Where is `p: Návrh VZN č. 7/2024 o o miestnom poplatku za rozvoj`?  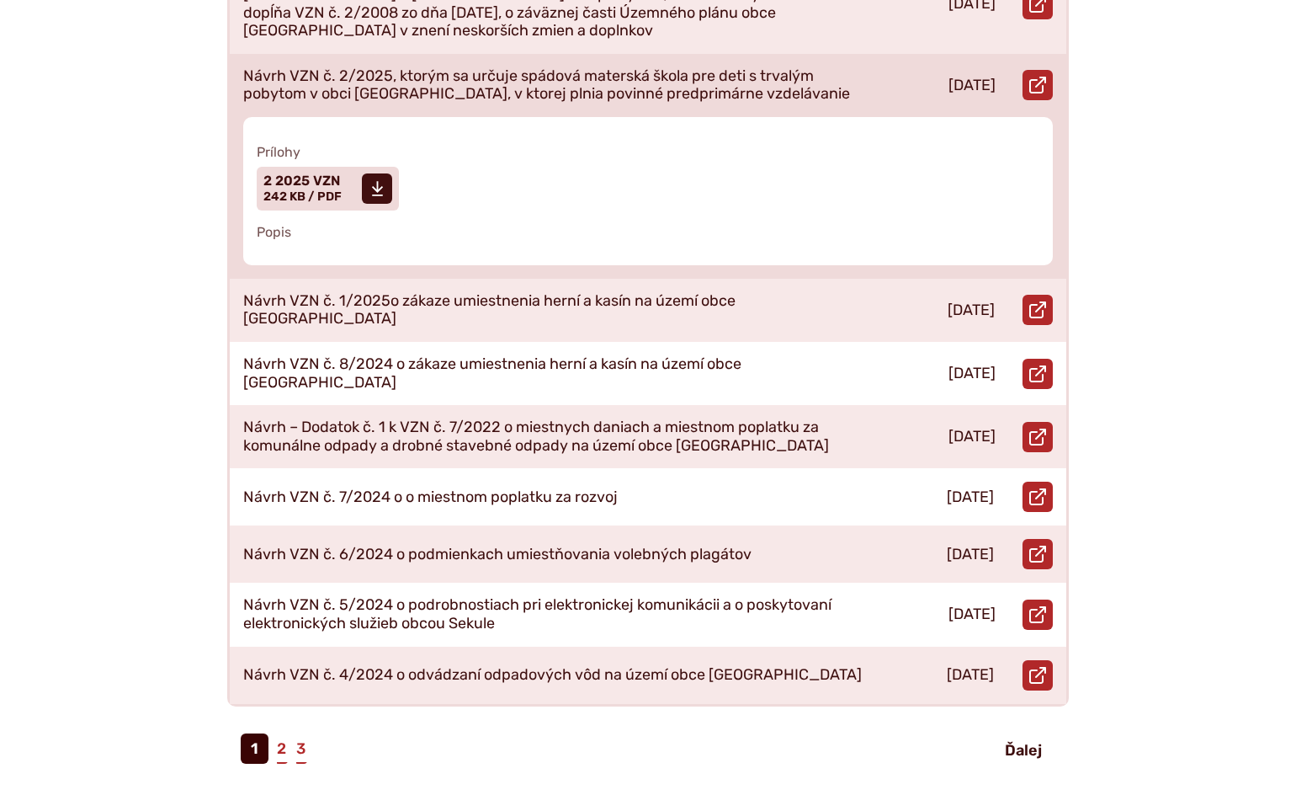
p: Návrh VZN č. 7/2024 o o miestnom poplatku za rozvoj is located at coordinates (430, 497).